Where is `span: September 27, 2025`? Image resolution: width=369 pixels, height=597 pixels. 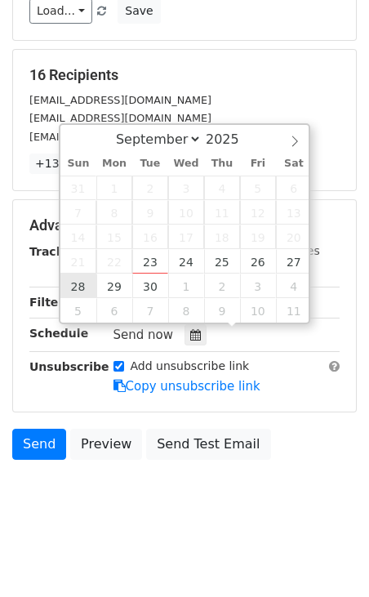
span: September 27, 2025 is located at coordinates (294, 261).